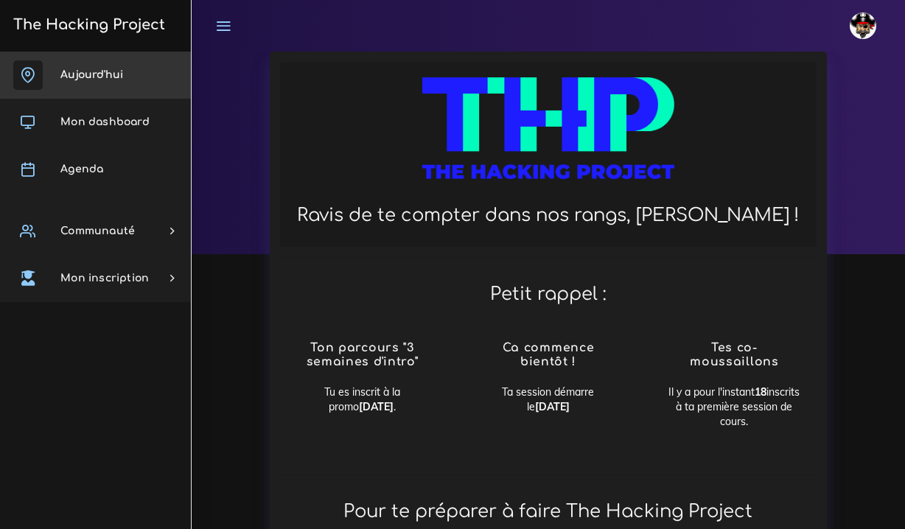 This screenshot has height=529, width=905. Describe the element at coordinates (362, 399) in the screenshot. I see `p: Tu es inscrit à la promo .` at that location.